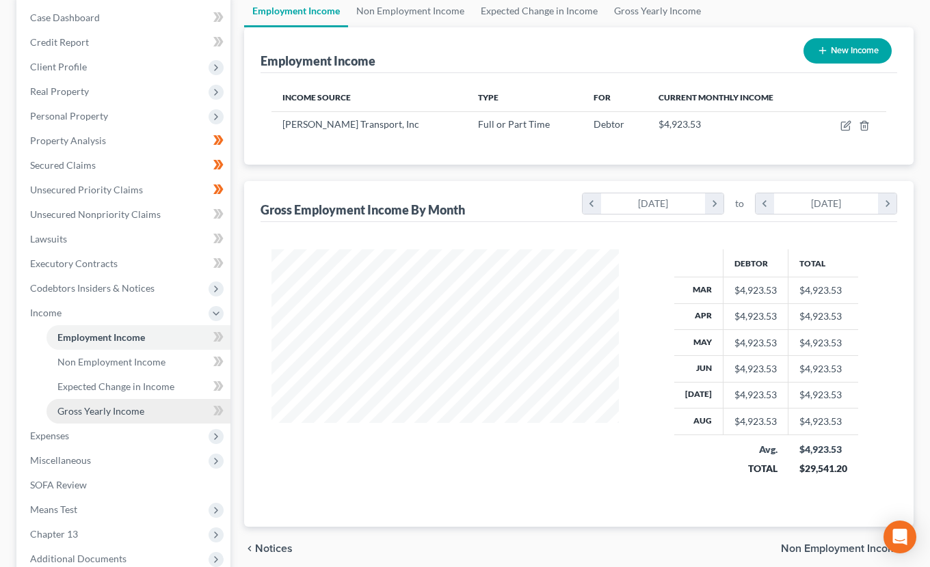 The image size is (930, 567). What do you see at coordinates (823, 263) in the screenshot?
I see `th: Total` at bounding box center [823, 263].